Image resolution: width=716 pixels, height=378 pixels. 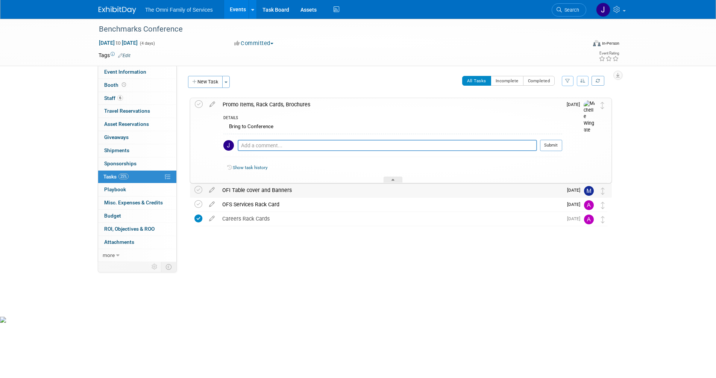 I want to click on div: OFI Table cover and Banners, so click(x=390, y=190).